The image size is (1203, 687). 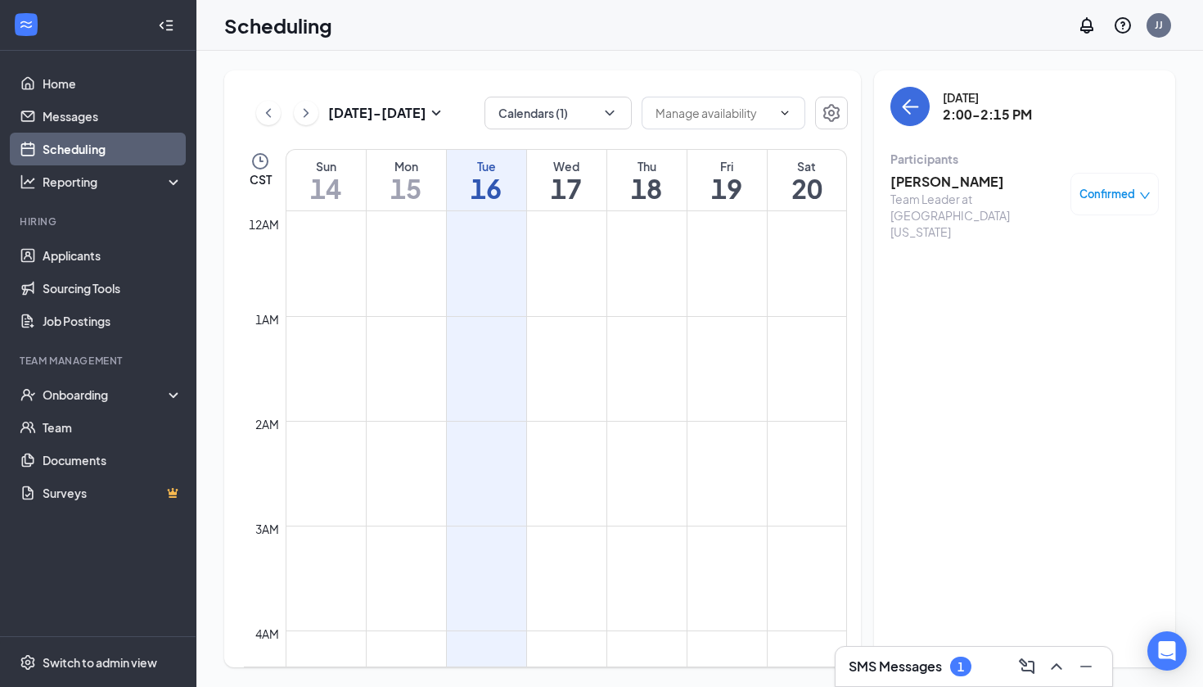 I want to click on div: Thu, so click(x=646, y=166).